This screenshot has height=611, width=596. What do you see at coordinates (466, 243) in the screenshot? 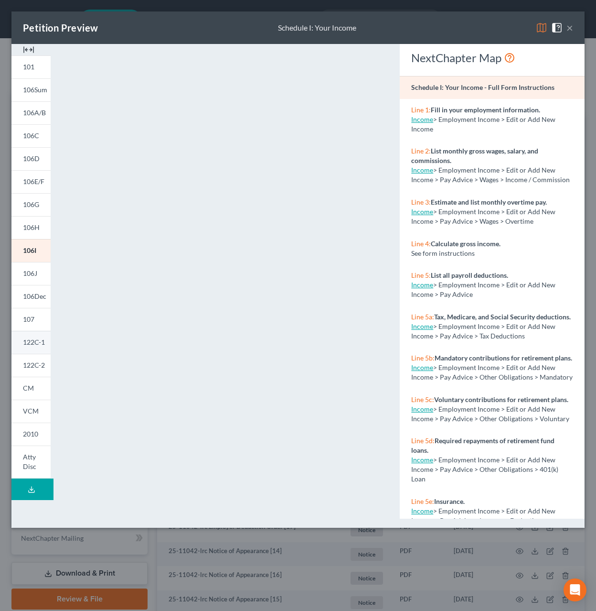
I see `strong: Calculate gross income.` at bounding box center [466, 243].